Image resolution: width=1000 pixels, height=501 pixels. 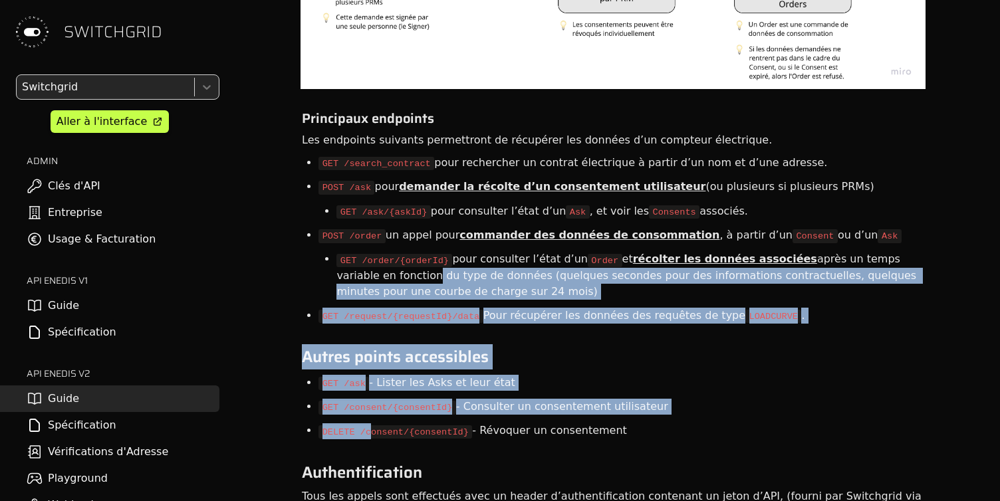 I want to click on span: récolter les données associées, so click(x=725, y=259).